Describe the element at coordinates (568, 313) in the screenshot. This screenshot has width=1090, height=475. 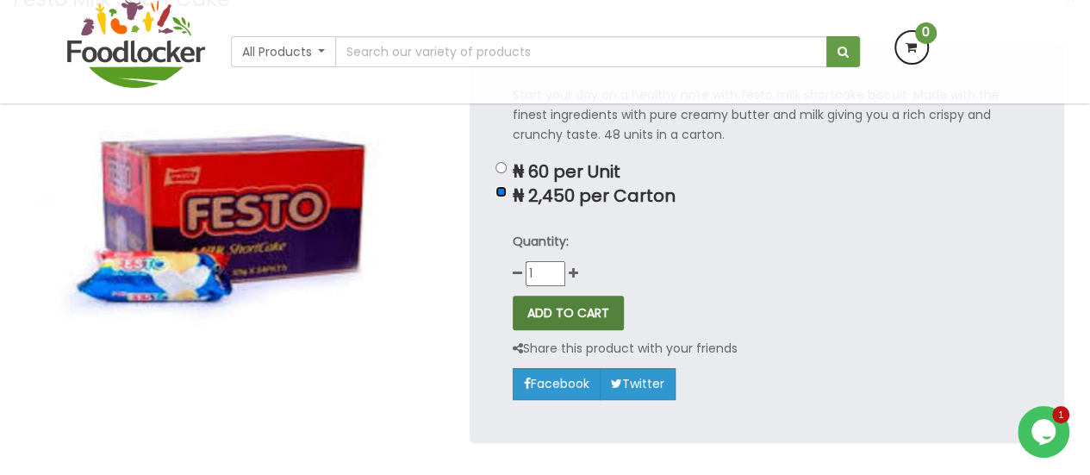
I see `button: ADD TO CART` at that location.